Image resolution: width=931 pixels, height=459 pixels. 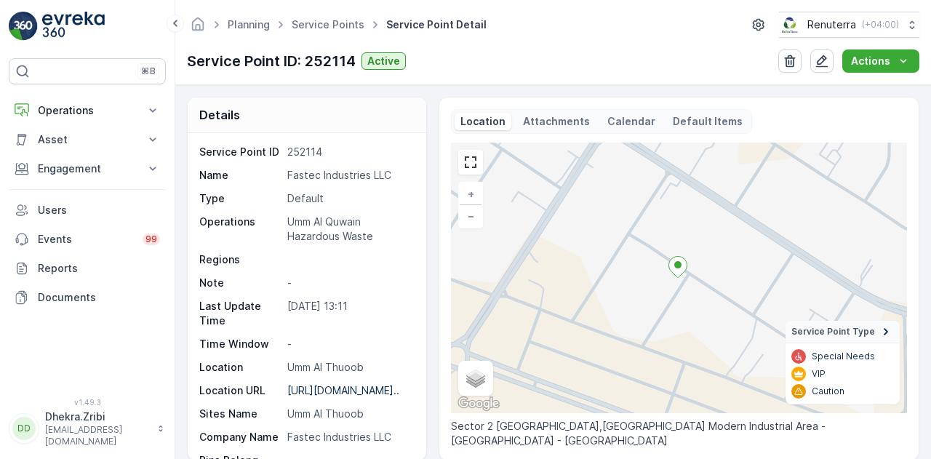 What do you see at coordinates (631, 121) in the screenshot?
I see `p: Calendar` at bounding box center [631, 121].